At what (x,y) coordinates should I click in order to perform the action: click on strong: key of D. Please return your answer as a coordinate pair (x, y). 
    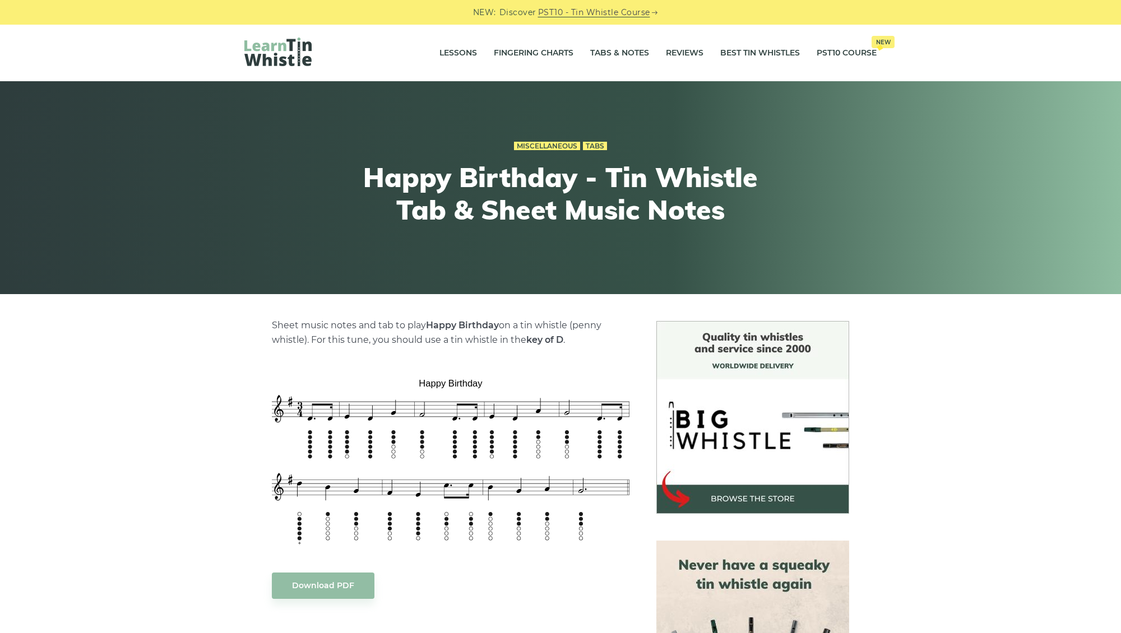
    Looking at the image, I should click on (545, 340).